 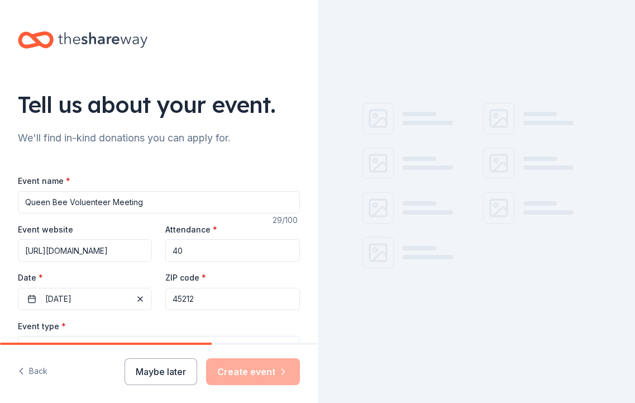 I want to click on input: https://www..., so click(x=85, y=250).